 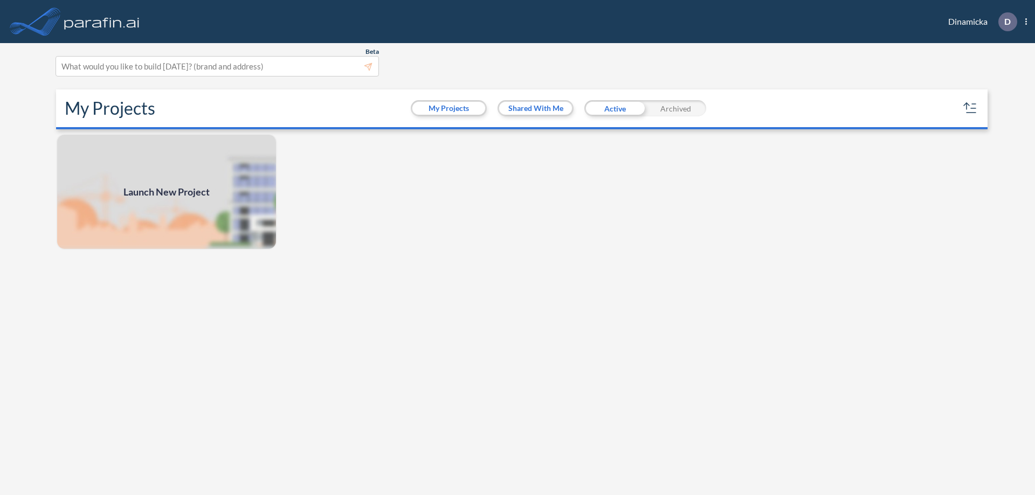 What do you see at coordinates (167, 192) in the screenshot?
I see `a: Launch New Project` at bounding box center [167, 192].